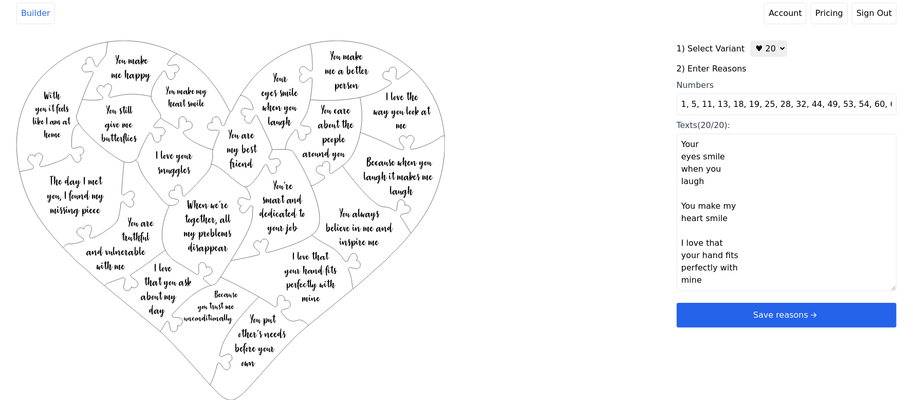 Image resolution: width=913 pixels, height=400 pixels. I want to click on text: believe in me and, so click(359, 228).